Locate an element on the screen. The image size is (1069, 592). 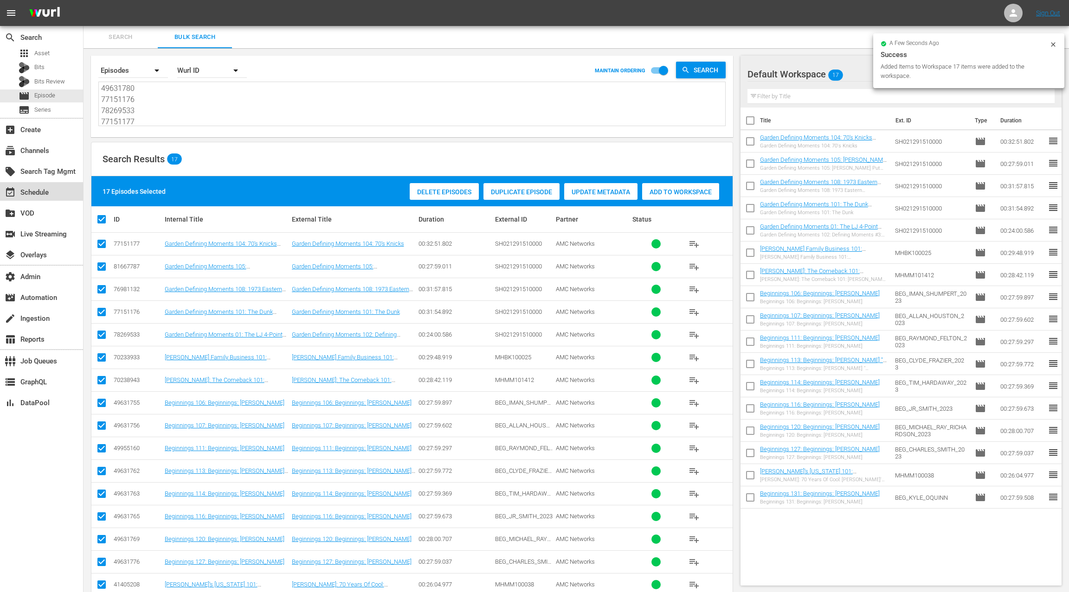
div: 77151177 is located at coordinates (138, 244).